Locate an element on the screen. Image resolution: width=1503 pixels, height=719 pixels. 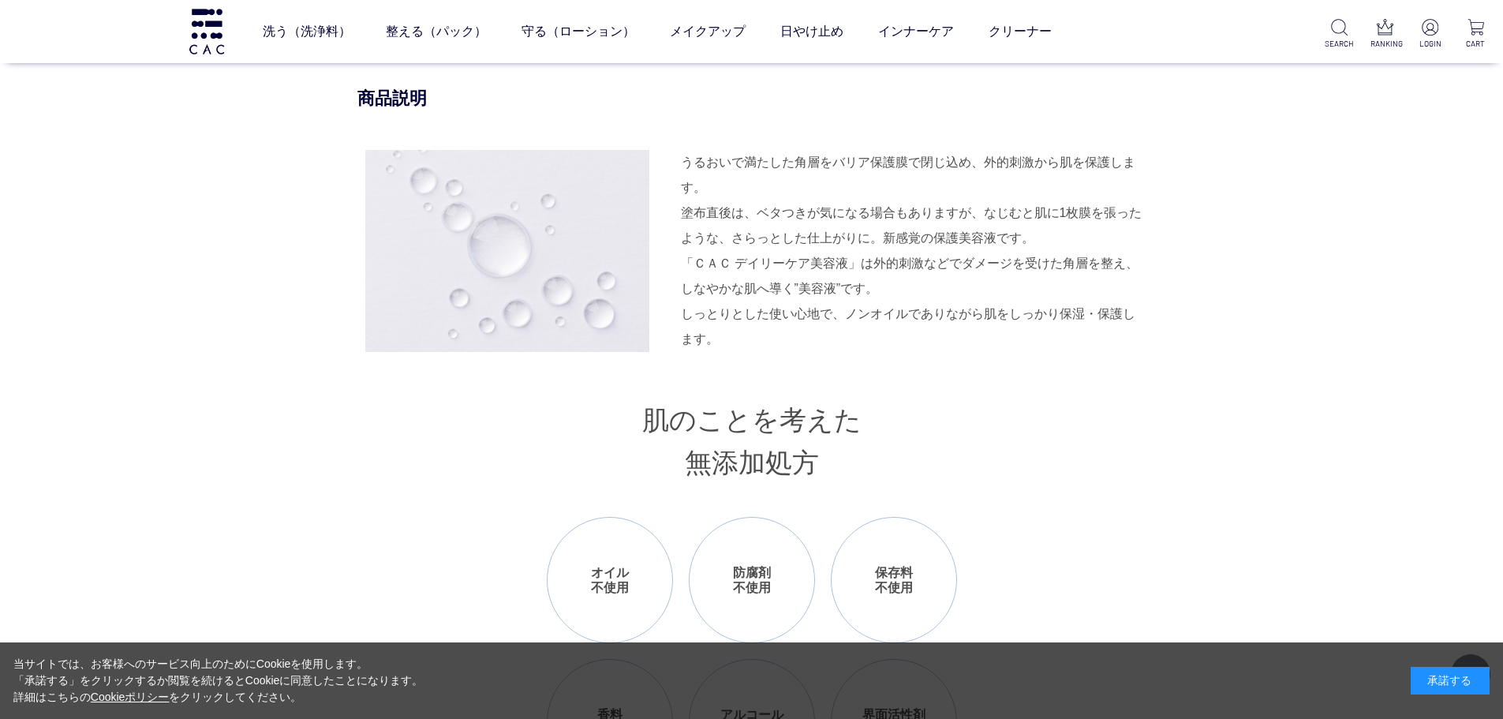
a: Cookieポリシー is located at coordinates (130, 697).